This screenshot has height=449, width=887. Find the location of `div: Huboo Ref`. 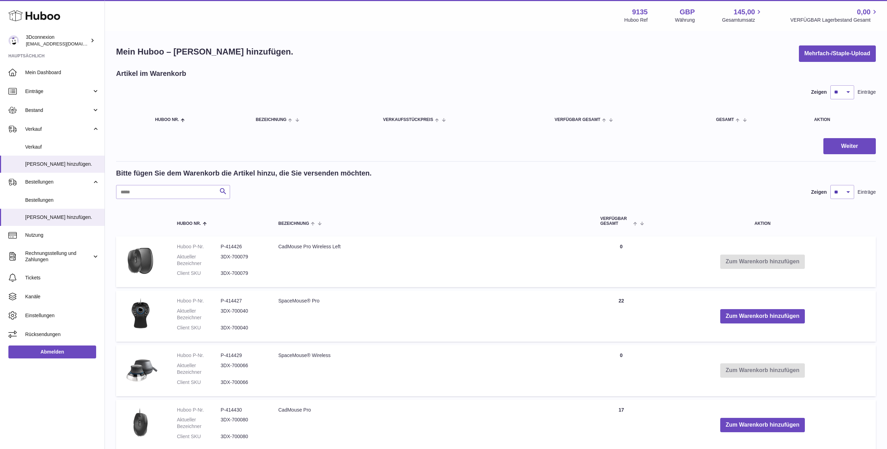

div: Huboo Ref is located at coordinates (636, 20).